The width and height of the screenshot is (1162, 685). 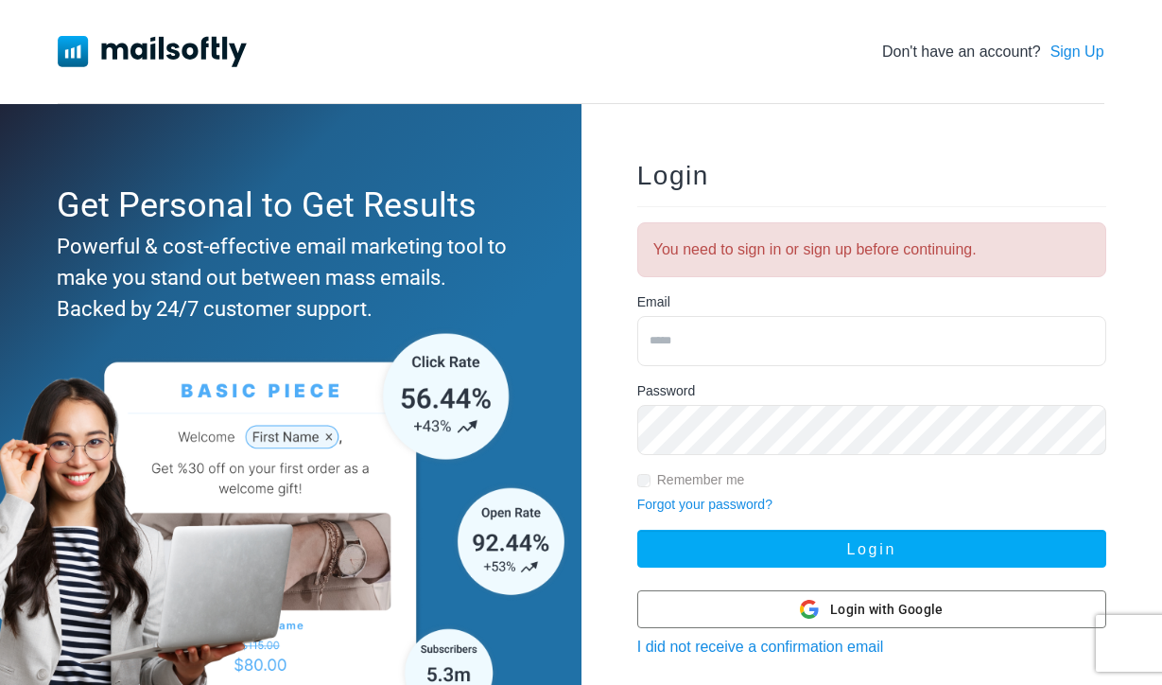 What do you see at coordinates (993, 52) in the screenshot?
I see `div: Don't have an account?` at bounding box center [993, 52].